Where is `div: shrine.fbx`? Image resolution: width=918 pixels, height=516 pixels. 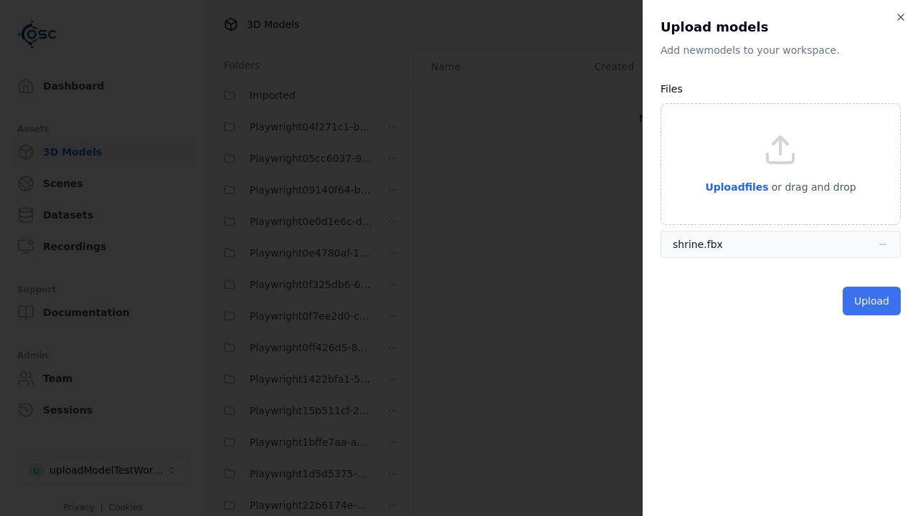
div: shrine.fbx is located at coordinates (698, 244).